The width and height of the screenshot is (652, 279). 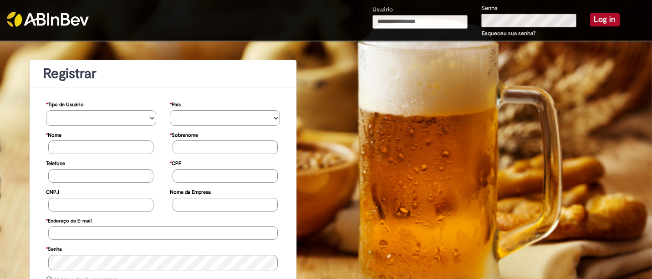 What do you see at coordinates (190, 191) in the screenshot?
I see `label: Nome da Empresa` at bounding box center [190, 191].